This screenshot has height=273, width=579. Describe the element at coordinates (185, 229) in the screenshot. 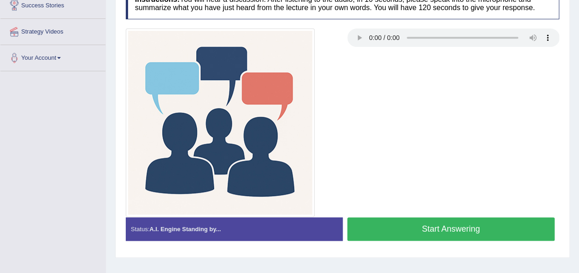

I see `strong: A.I. Engine Standing by...` at that location.